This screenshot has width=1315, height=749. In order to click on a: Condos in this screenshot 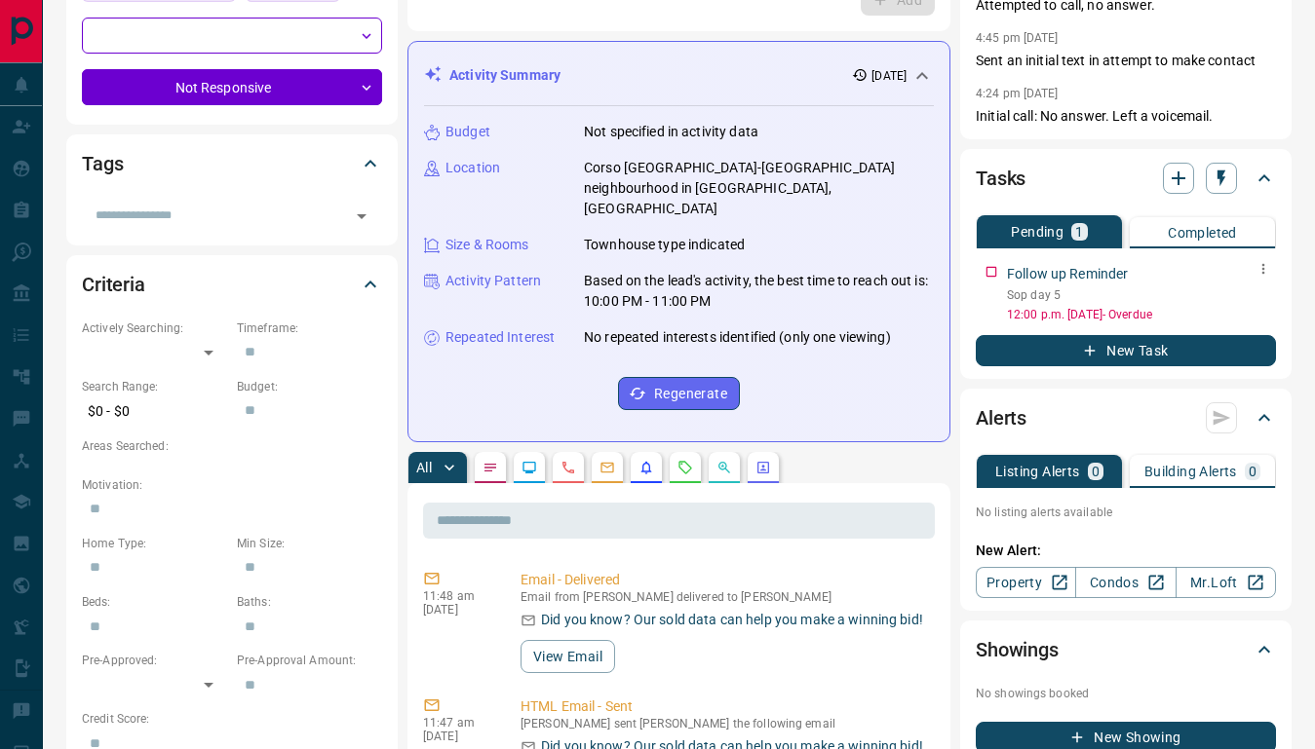, I will do `click(1125, 583)`.